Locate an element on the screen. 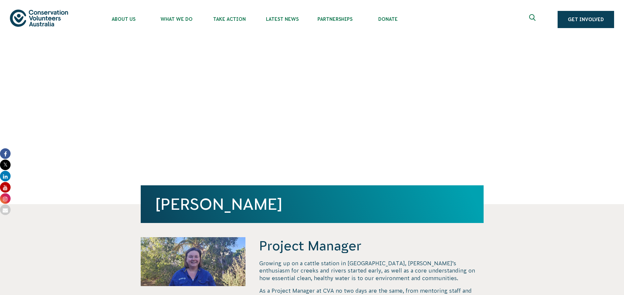 Image resolution: width=624 pixels, height=295 pixels. img: logo.svg is located at coordinates (39, 18).